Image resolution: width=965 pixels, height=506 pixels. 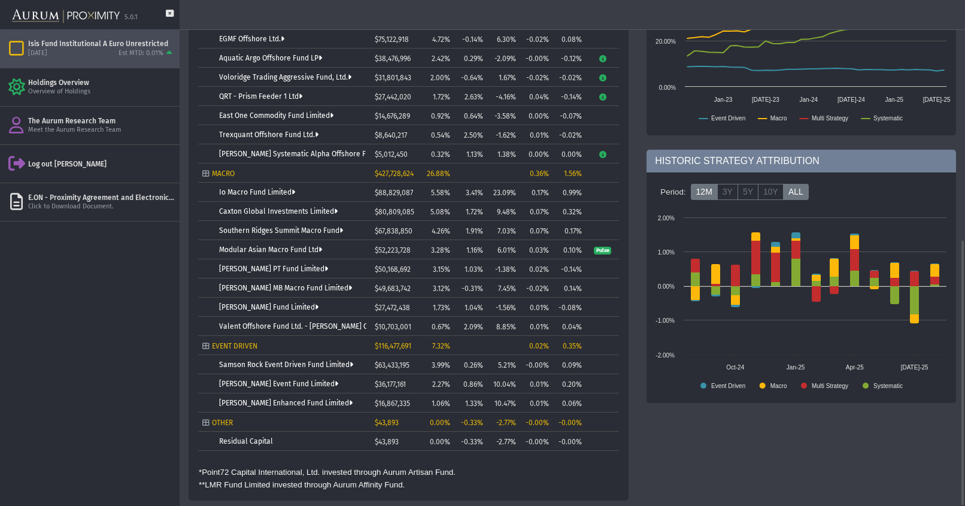 What do you see at coordinates (504, 135) in the screenshot?
I see `td: -1.62%` at bounding box center [504, 135].